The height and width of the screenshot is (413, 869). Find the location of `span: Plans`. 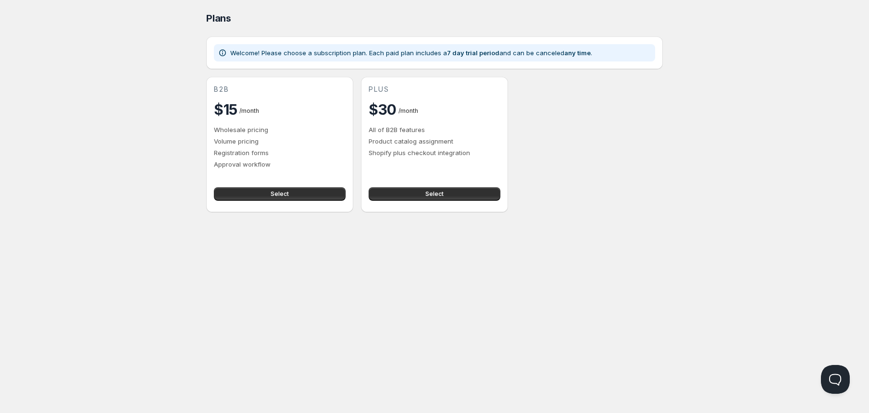

span: Plans is located at coordinates (219, 18).